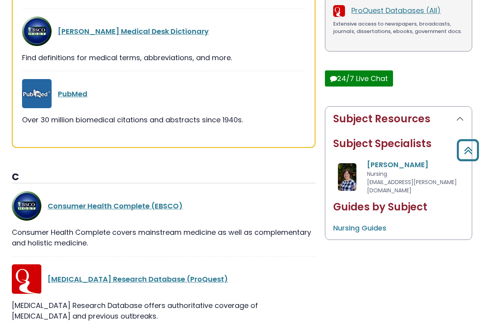 This screenshot has height=330, width=484. I want to click on button: Subject Resources, so click(398, 119).